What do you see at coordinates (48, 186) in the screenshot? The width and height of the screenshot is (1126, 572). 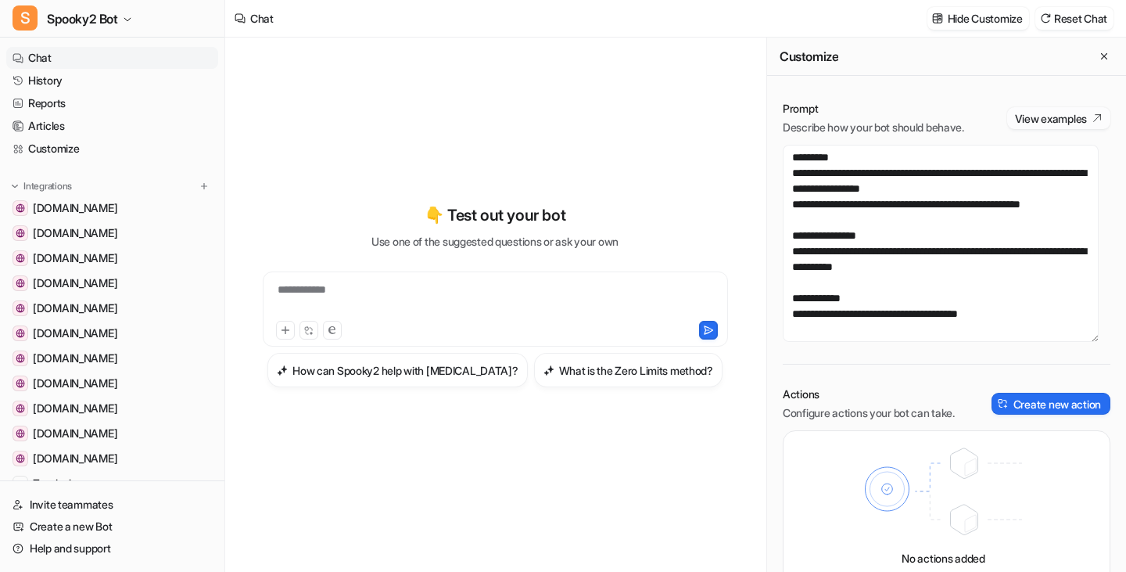 I see `p: Integrations` at bounding box center [48, 186].